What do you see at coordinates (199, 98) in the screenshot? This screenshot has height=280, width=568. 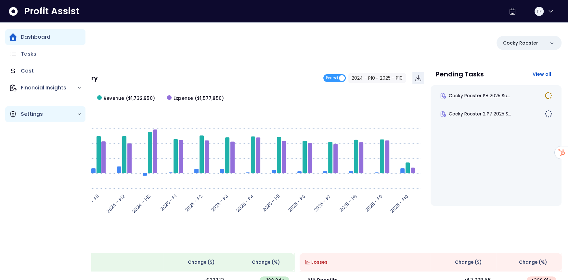 I see `span: Expense ($1,577,850)` at bounding box center [199, 98].